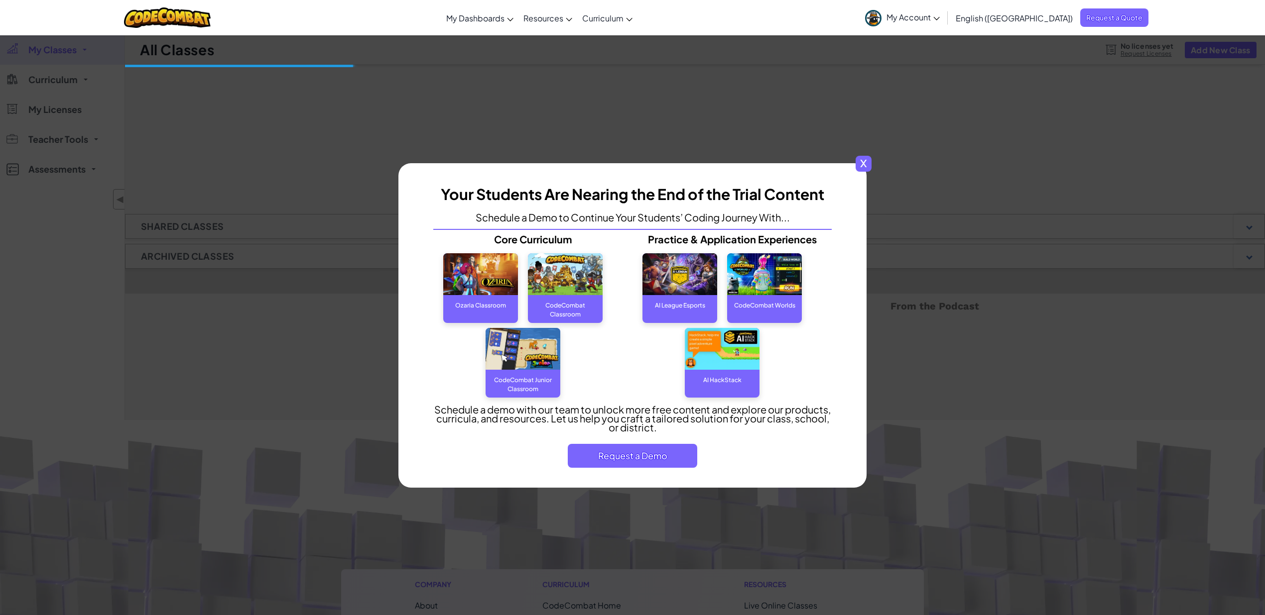 The width and height of the screenshot is (1265, 615). Describe the element at coordinates (523, 349) in the screenshot. I see `img: CodeCombat Junior` at that location.